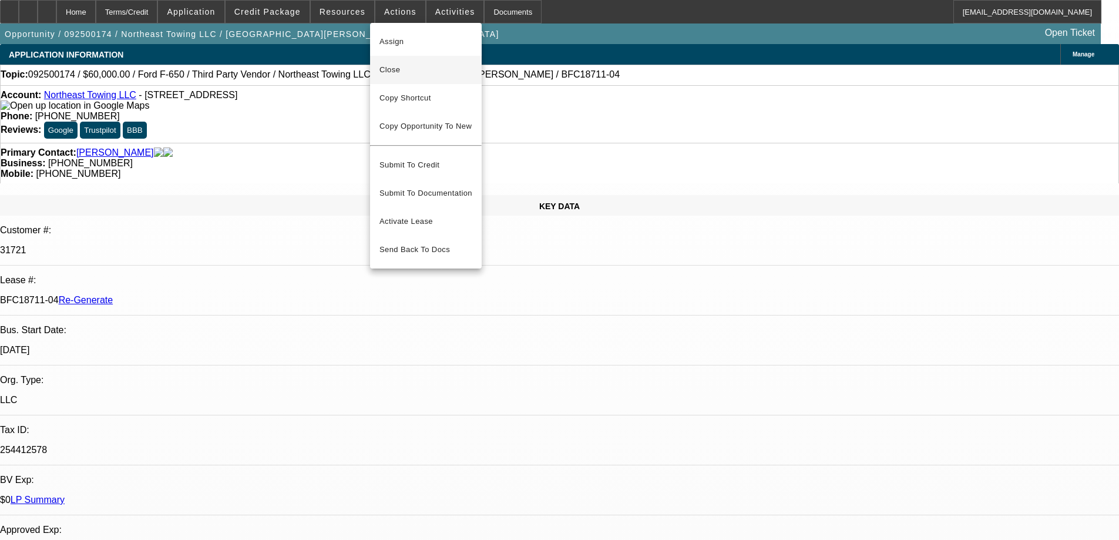 This screenshot has width=1119, height=540. Describe the element at coordinates (426, 221) in the screenshot. I see `span: Activate Lease` at that location.